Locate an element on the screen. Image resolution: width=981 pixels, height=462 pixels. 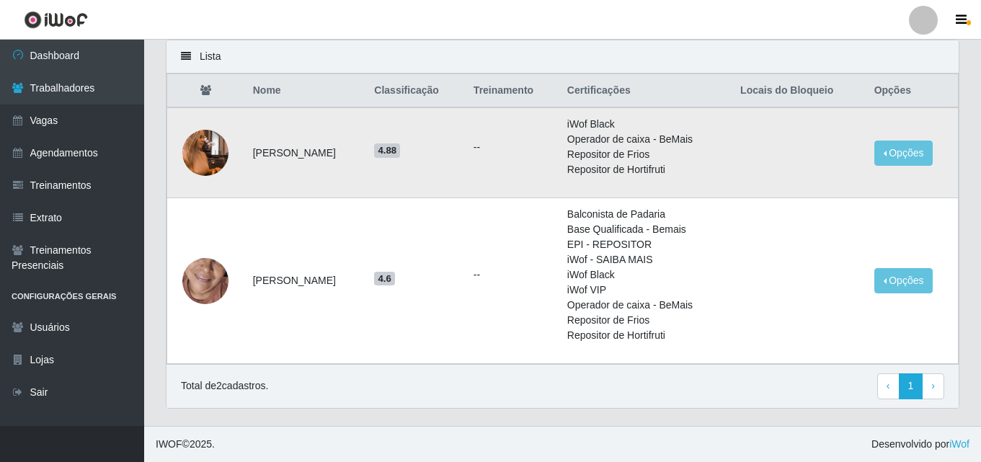
th: Nome is located at coordinates (305, 91).